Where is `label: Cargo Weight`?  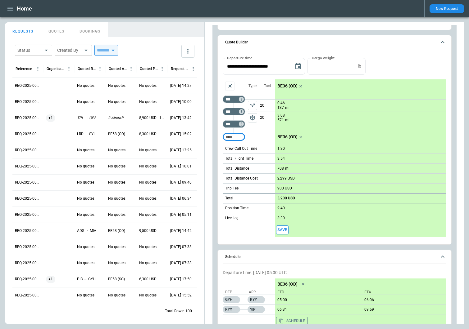
label: Cargo Weight is located at coordinates (323, 58).